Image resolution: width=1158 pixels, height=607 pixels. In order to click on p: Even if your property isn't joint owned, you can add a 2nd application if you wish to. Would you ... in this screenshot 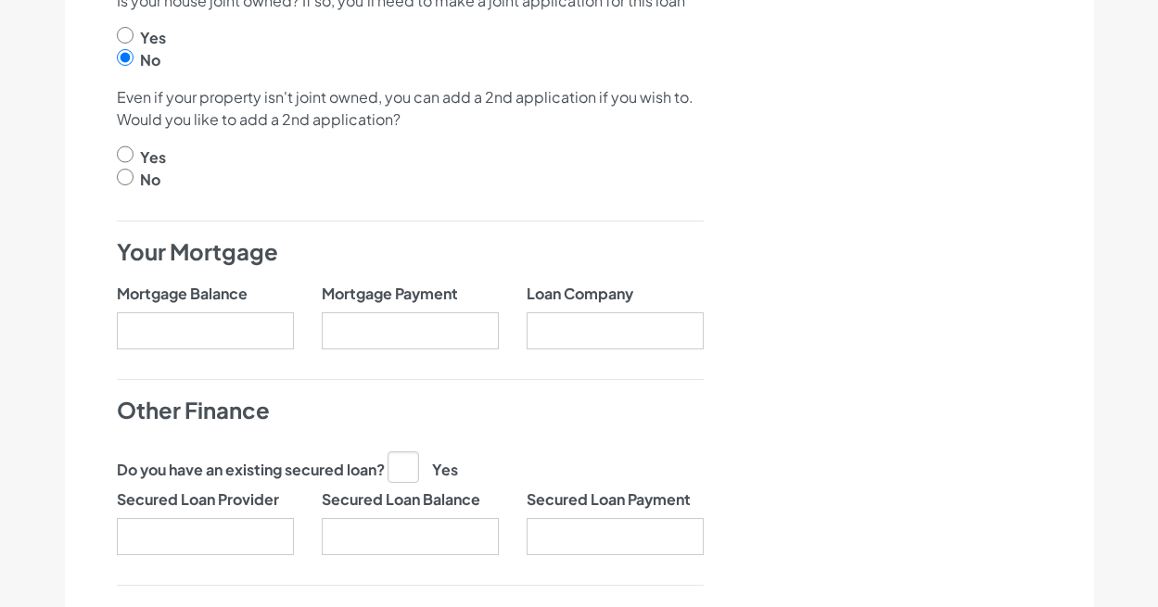, I will do `click(410, 108)`.